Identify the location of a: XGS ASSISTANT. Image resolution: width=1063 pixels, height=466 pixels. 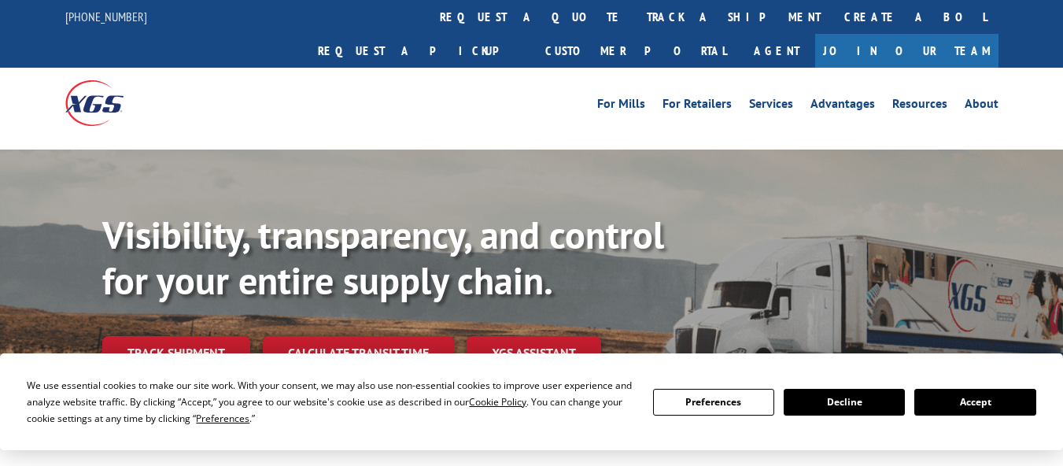
(533, 352).